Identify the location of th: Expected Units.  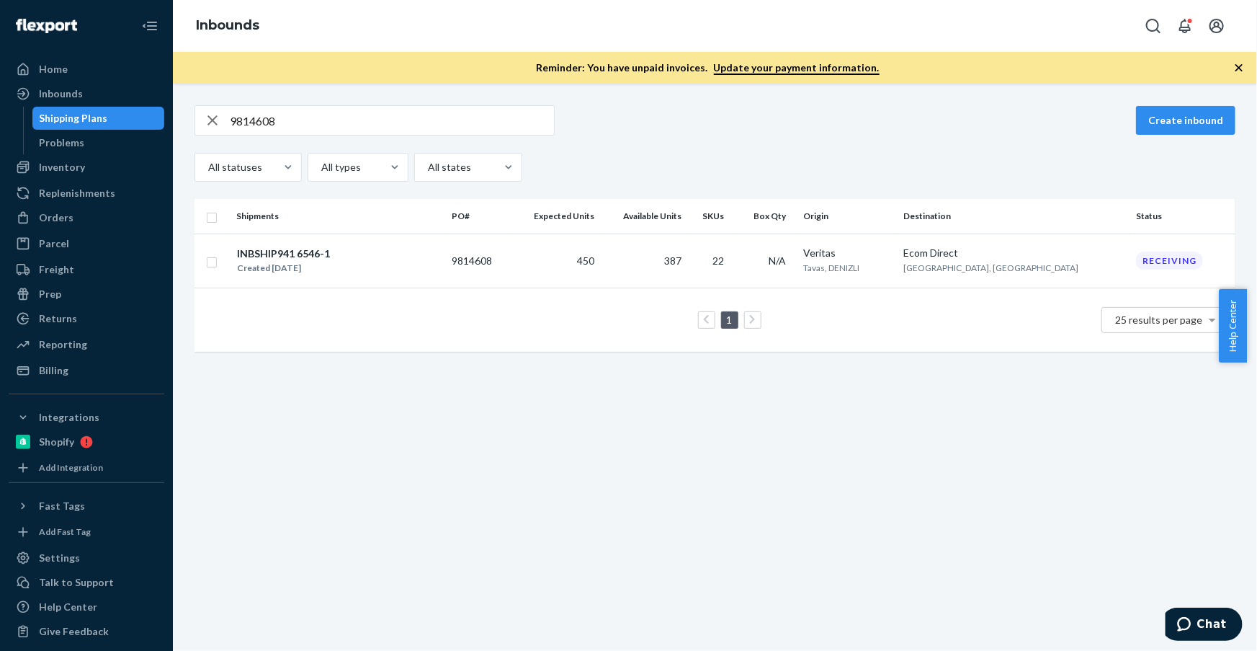
(556, 216).